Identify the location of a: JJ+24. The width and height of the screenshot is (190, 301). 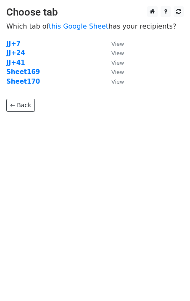
(16, 53).